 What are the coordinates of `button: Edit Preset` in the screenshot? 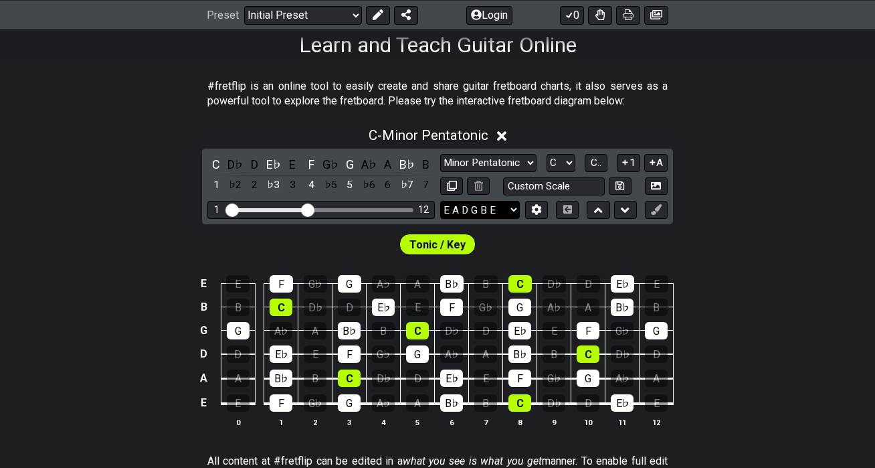 It's located at (378, 15).